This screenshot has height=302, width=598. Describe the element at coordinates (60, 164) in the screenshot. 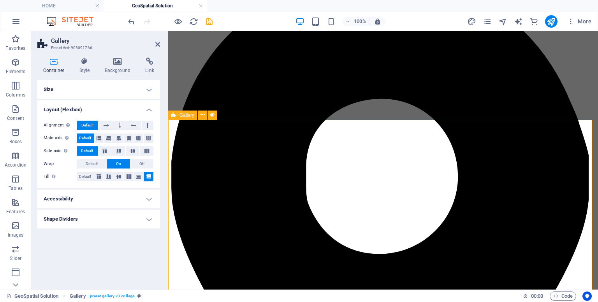

I see `label: Wrap` at that location.